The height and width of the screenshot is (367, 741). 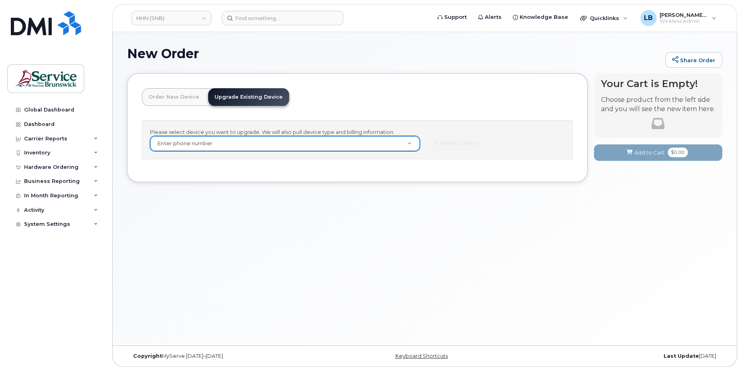 I want to click on button: Add to Cart $0.00, so click(x=658, y=152).